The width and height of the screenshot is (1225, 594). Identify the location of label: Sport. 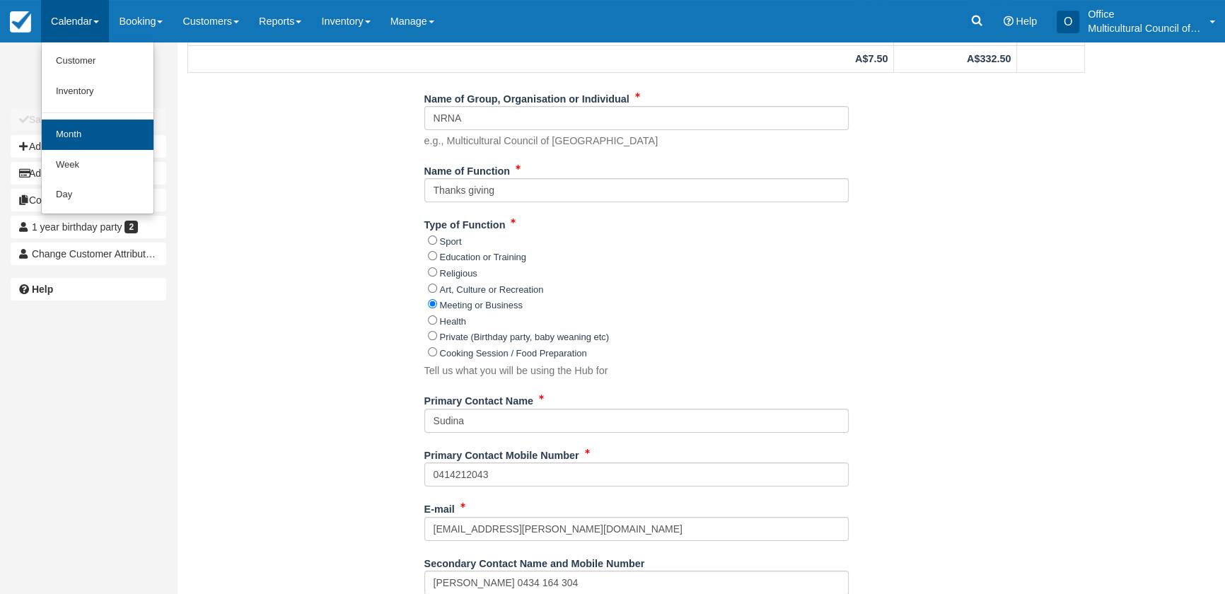
(450, 241).